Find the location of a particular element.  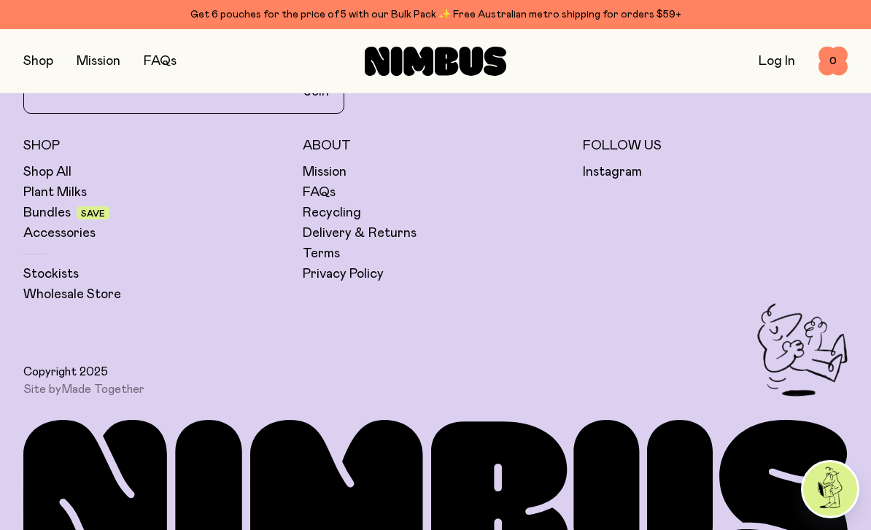

span: Save is located at coordinates (93, 214).